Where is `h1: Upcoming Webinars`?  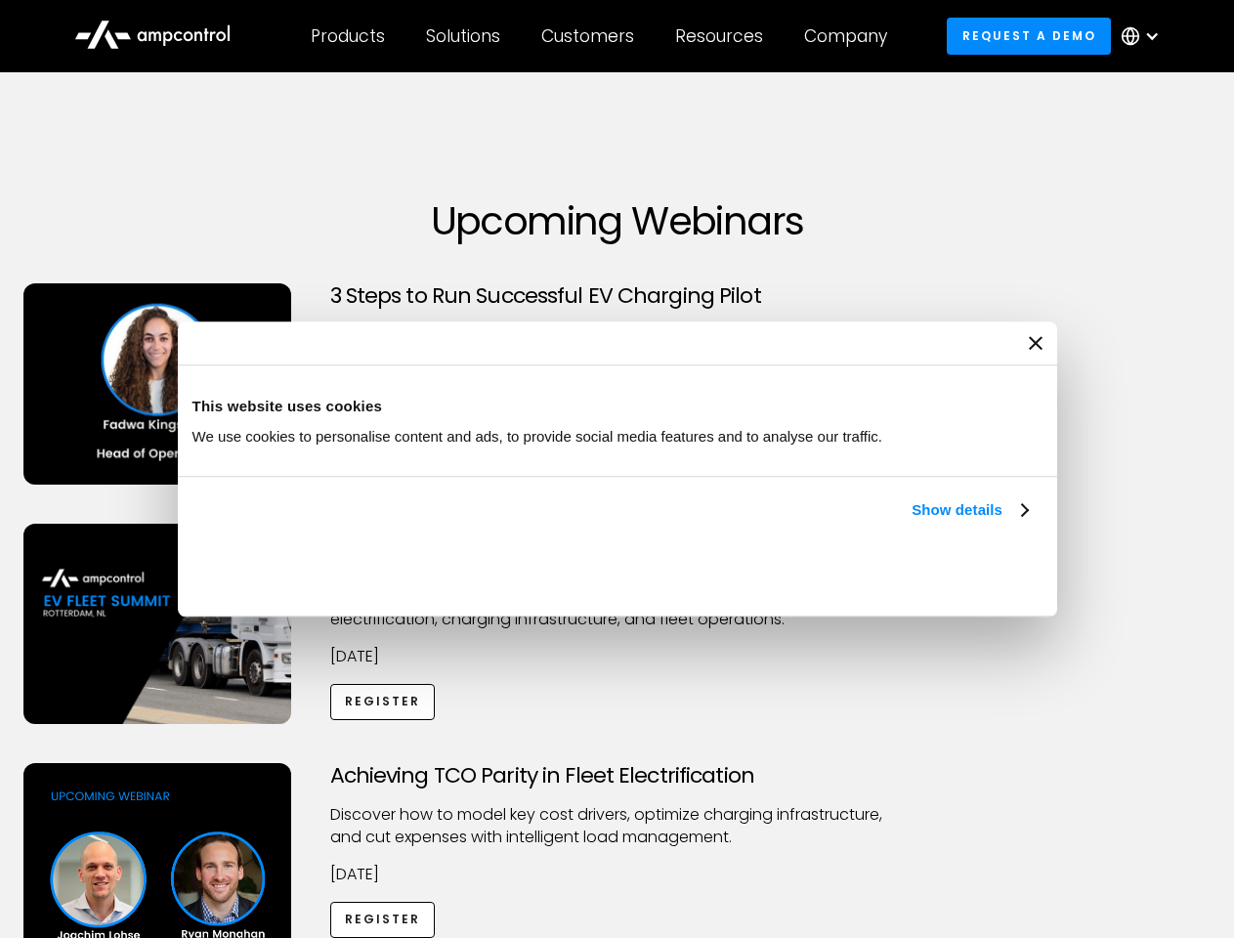
h1: Upcoming Webinars is located at coordinates (617, 221).